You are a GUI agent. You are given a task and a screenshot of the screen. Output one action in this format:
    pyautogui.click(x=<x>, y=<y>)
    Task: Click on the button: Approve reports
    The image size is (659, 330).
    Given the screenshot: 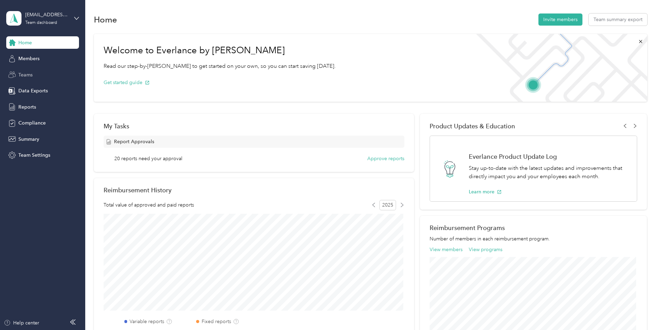 What is the action you would take?
    pyautogui.click(x=385, y=159)
    